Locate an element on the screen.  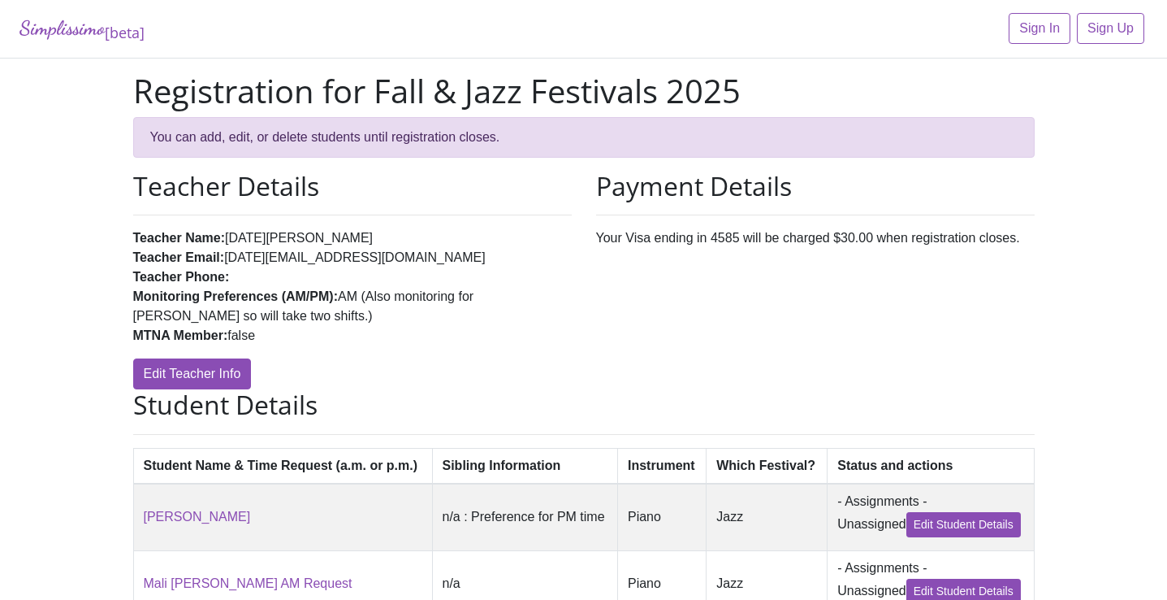
div: You can add, edit, or delete students until registration closes. is located at coordinates (584, 137).